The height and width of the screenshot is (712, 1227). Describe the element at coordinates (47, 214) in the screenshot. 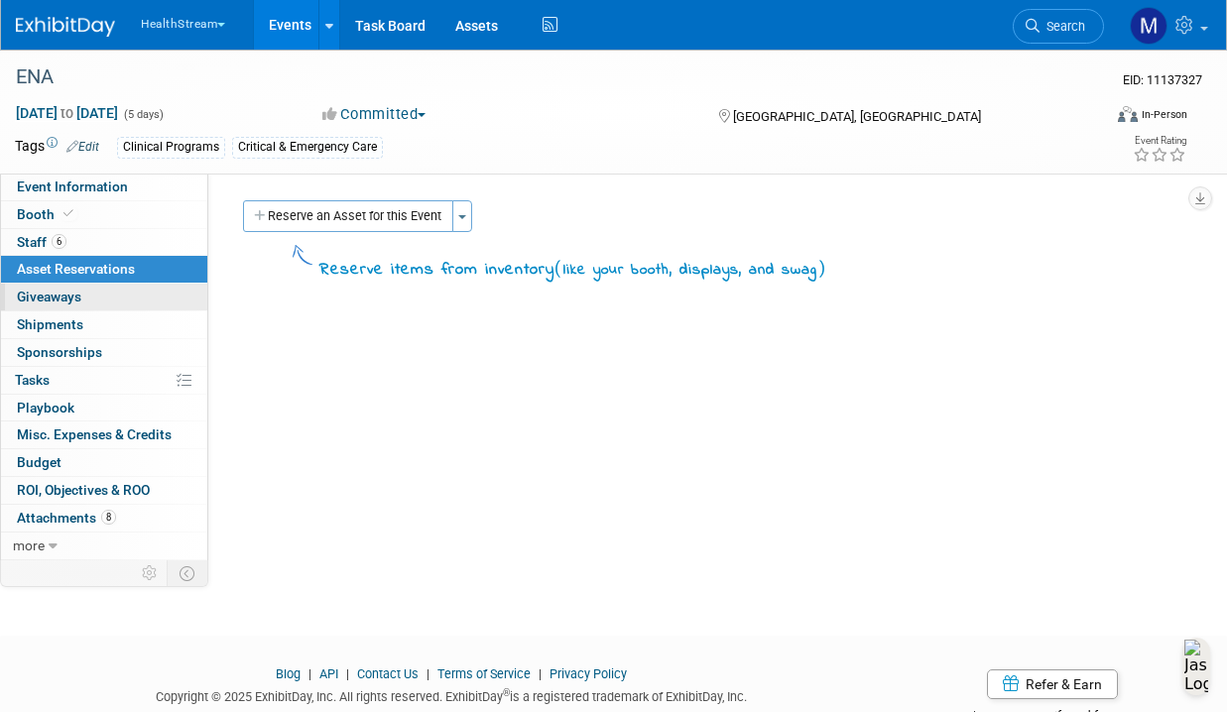

I see `span: Booth` at that location.